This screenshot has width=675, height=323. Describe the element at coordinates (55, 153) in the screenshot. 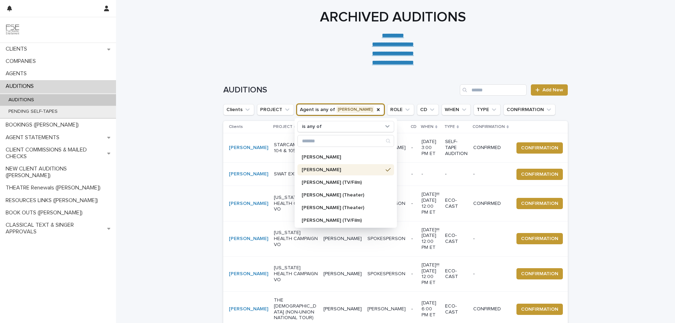

I see `p: CLIENT COMMISSIONS & MAILED CHECKS` at that location.